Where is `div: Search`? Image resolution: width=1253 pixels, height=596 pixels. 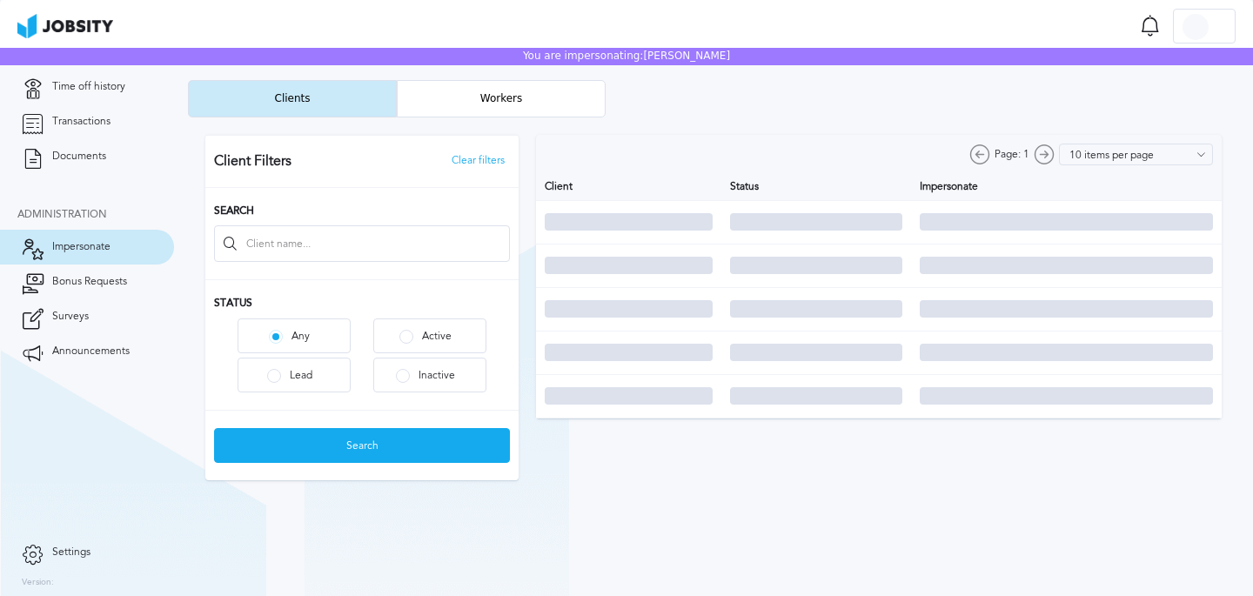 div: Search is located at coordinates (362, 446).